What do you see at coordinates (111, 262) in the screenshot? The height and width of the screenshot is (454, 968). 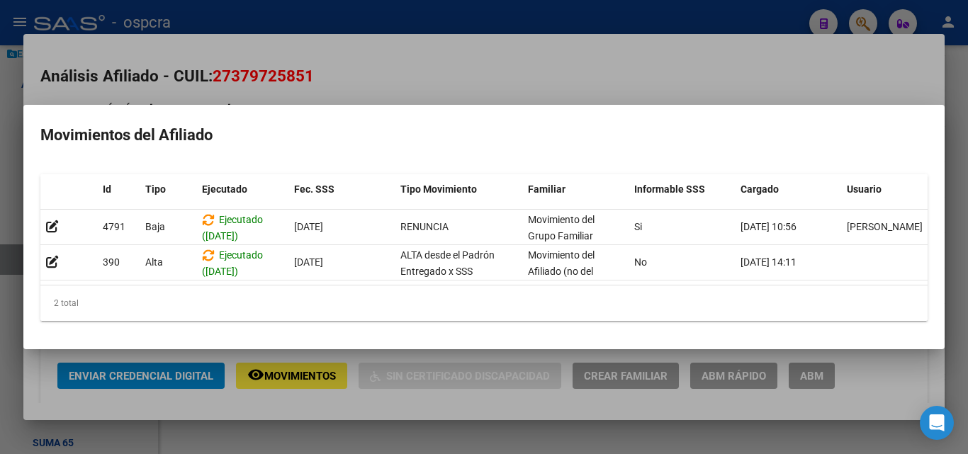 I see `span: 390` at bounding box center [111, 262].